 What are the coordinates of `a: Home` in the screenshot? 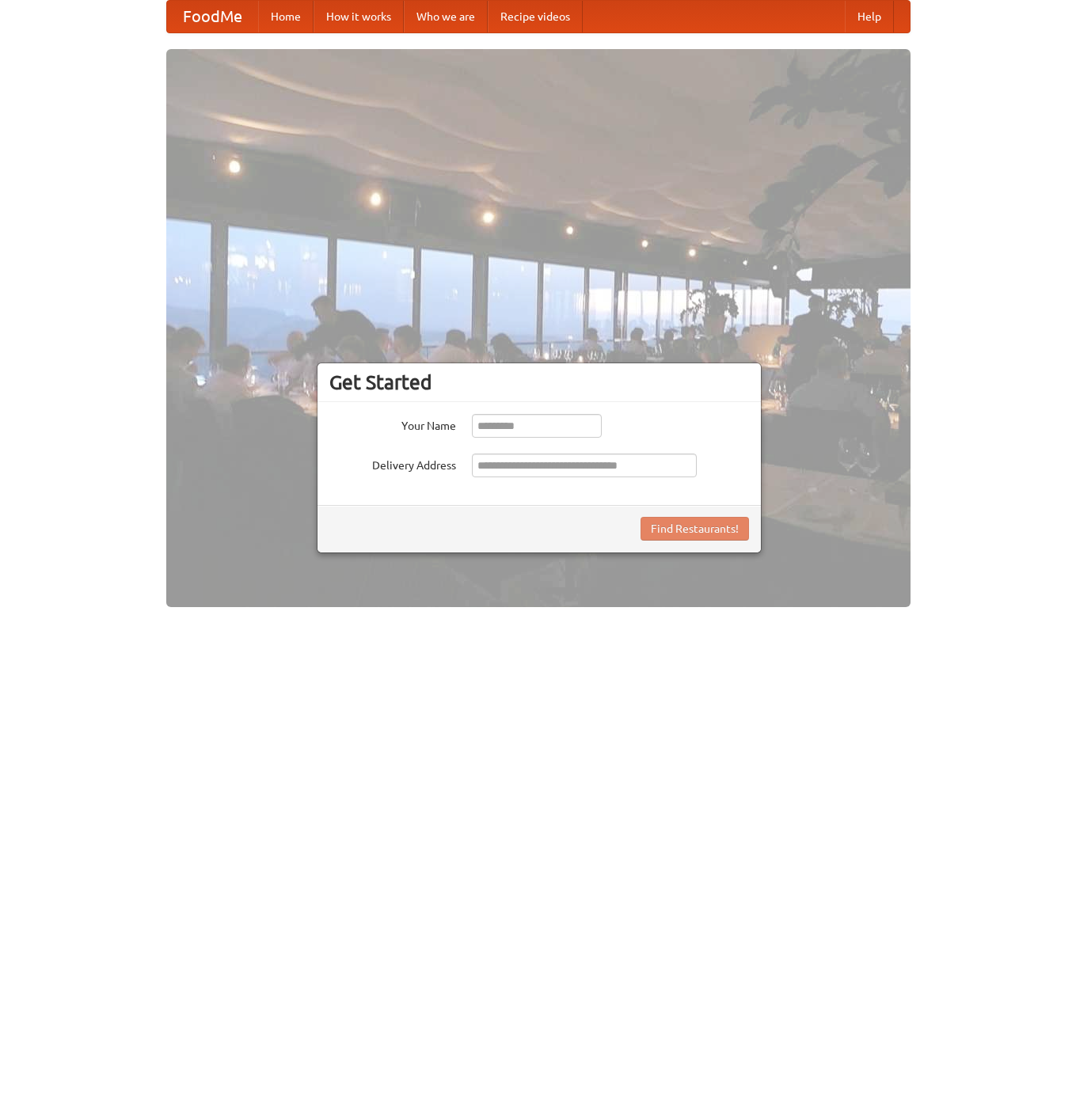 It's located at (286, 17).